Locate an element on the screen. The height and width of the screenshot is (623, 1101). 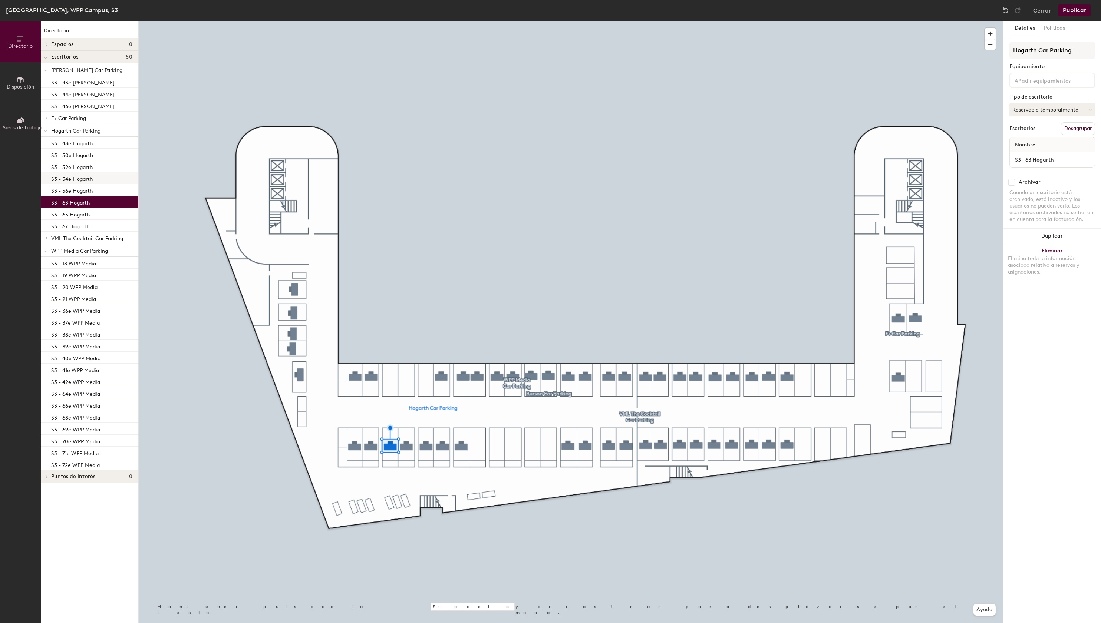
button: Políticas is located at coordinates (1054, 28).